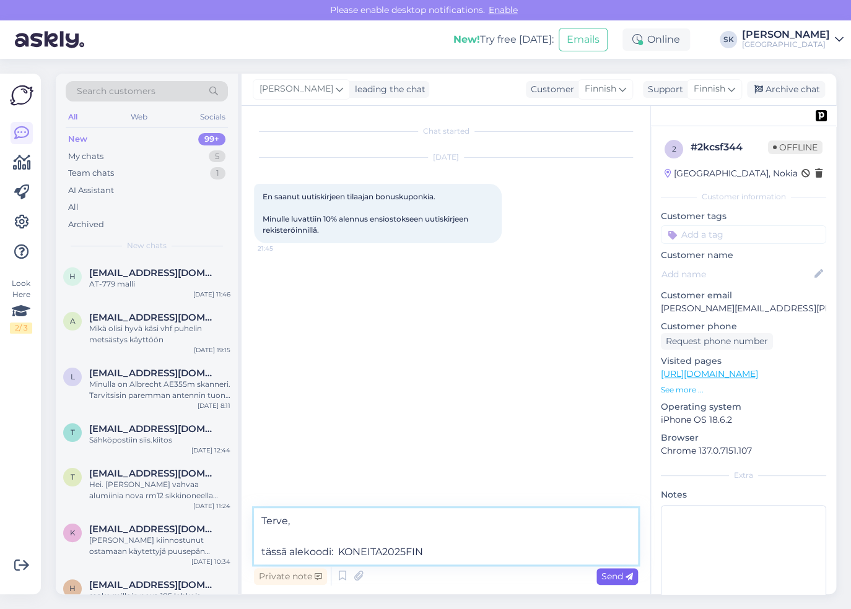 Image resolution: width=851 pixels, height=609 pixels. What do you see at coordinates (154, 318) in the screenshot?
I see `span: apajantila@gmail.com` at bounding box center [154, 318].